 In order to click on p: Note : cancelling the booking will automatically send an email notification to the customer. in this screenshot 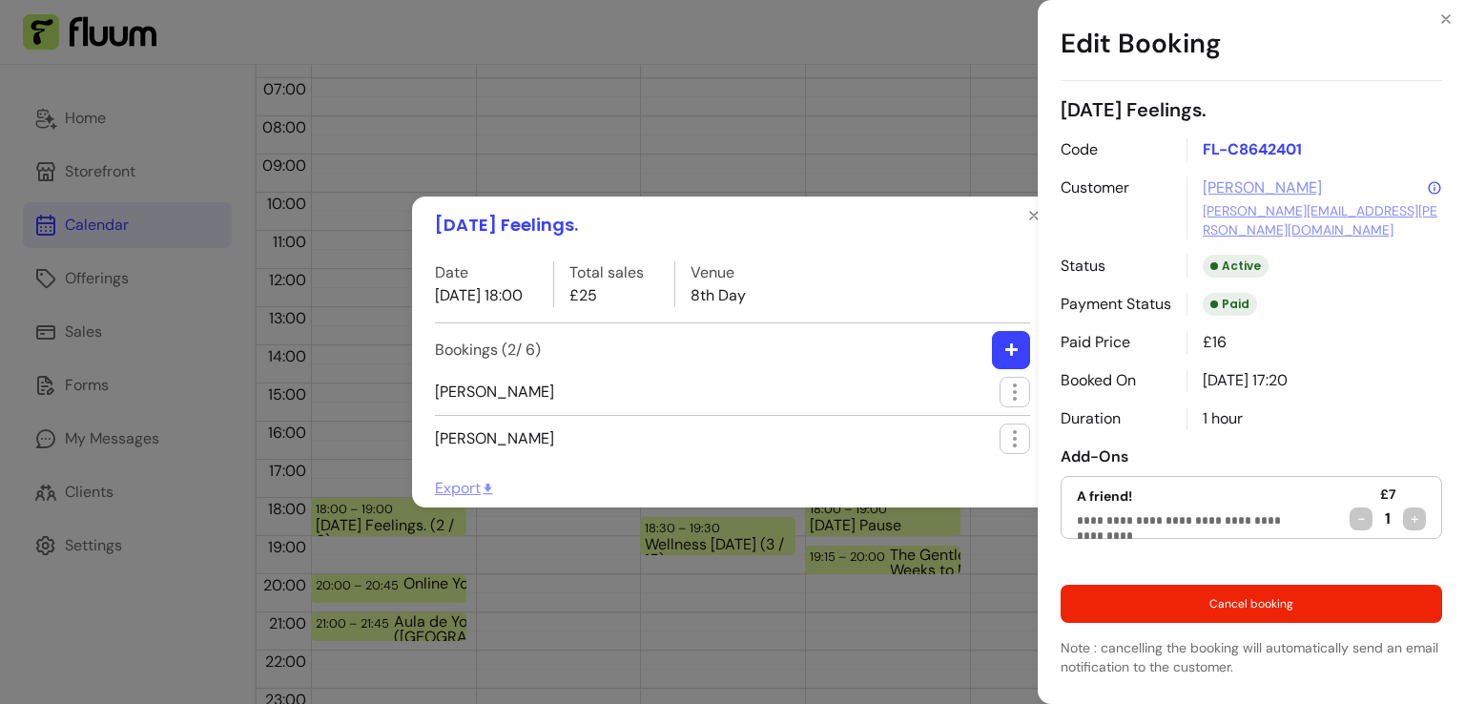, I will do `click(1251, 657)`.